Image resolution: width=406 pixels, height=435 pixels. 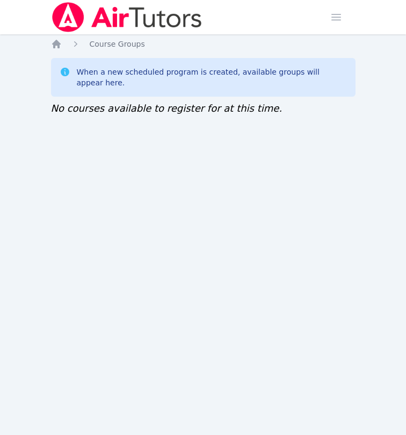 What do you see at coordinates (167, 108) in the screenshot?
I see `span: No courses available to register for at this time.` at bounding box center [167, 108].